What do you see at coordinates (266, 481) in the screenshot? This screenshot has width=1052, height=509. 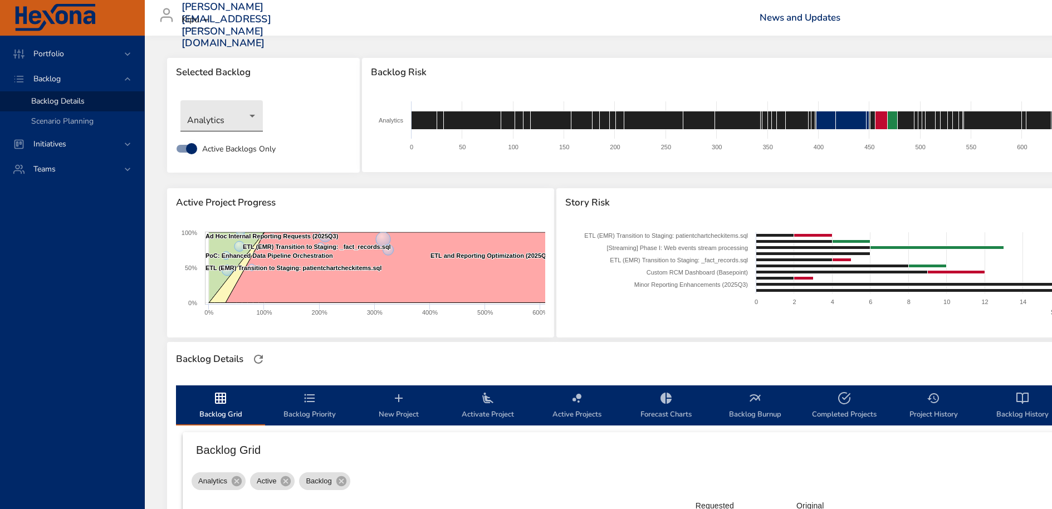 I see `span: Active` at bounding box center [266, 481].